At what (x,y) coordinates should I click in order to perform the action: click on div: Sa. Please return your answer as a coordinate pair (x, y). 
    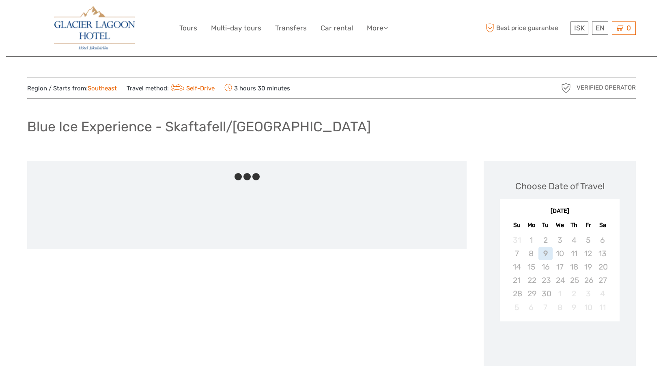
    Looking at the image, I should click on (602, 225).